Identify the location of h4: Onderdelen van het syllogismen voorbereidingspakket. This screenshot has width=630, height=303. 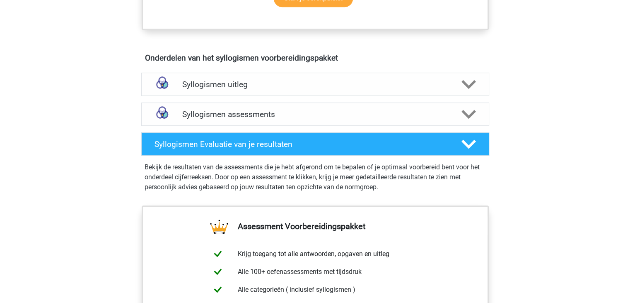
(315, 58).